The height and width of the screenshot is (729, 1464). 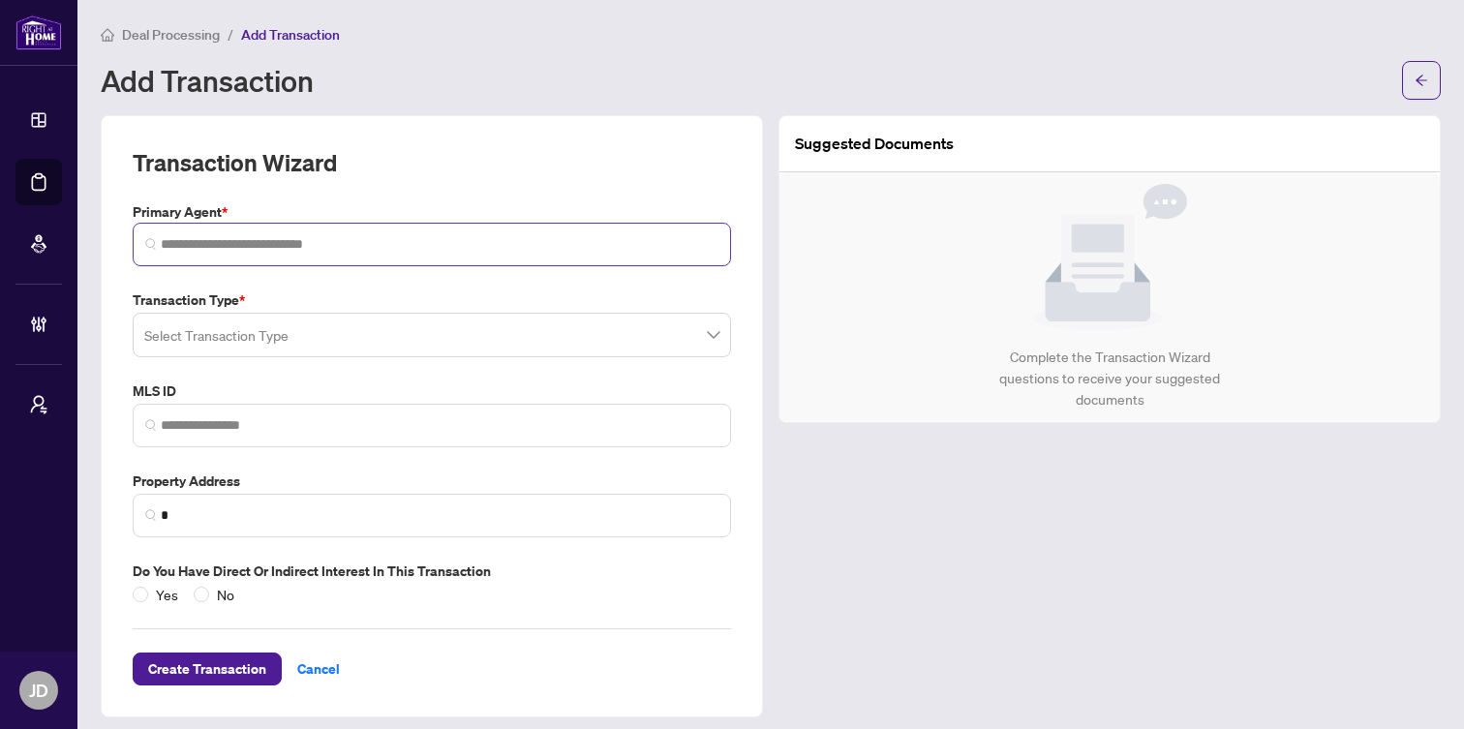 What do you see at coordinates (234, 163) in the screenshot?
I see `h2: Transaction Wizard` at bounding box center [234, 163].